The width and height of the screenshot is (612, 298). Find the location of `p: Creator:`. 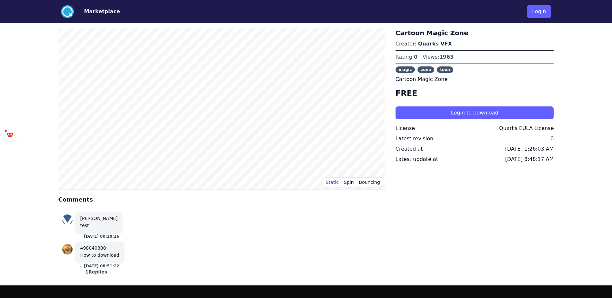

p: Creator: is located at coordinates (474, 44).